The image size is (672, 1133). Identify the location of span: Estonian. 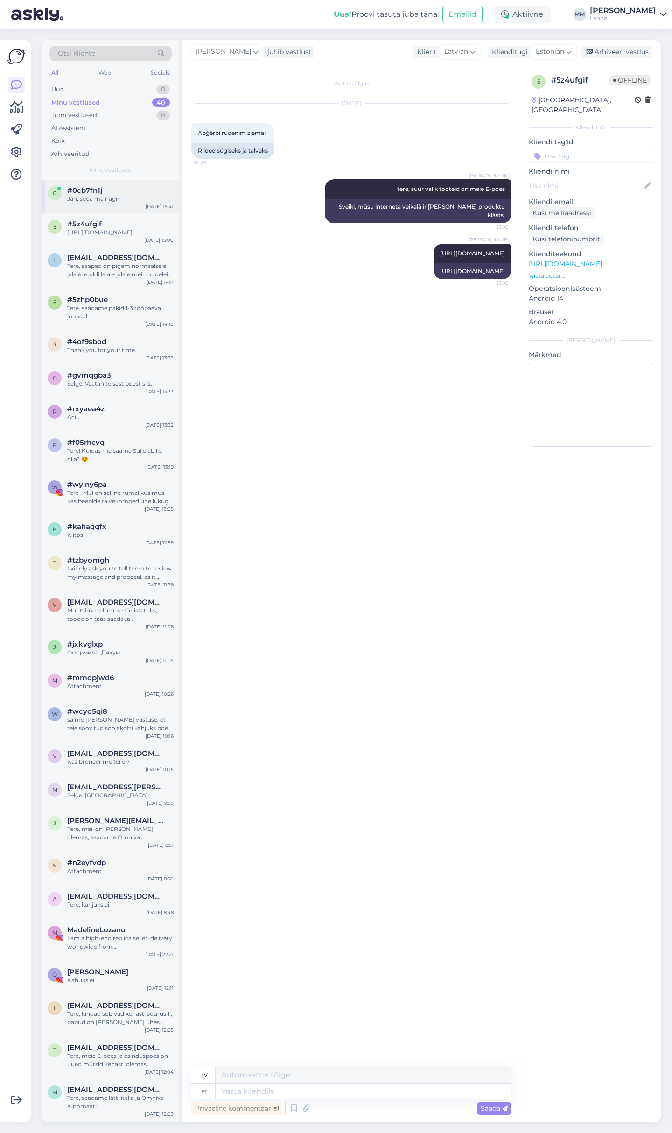
(550, 52).